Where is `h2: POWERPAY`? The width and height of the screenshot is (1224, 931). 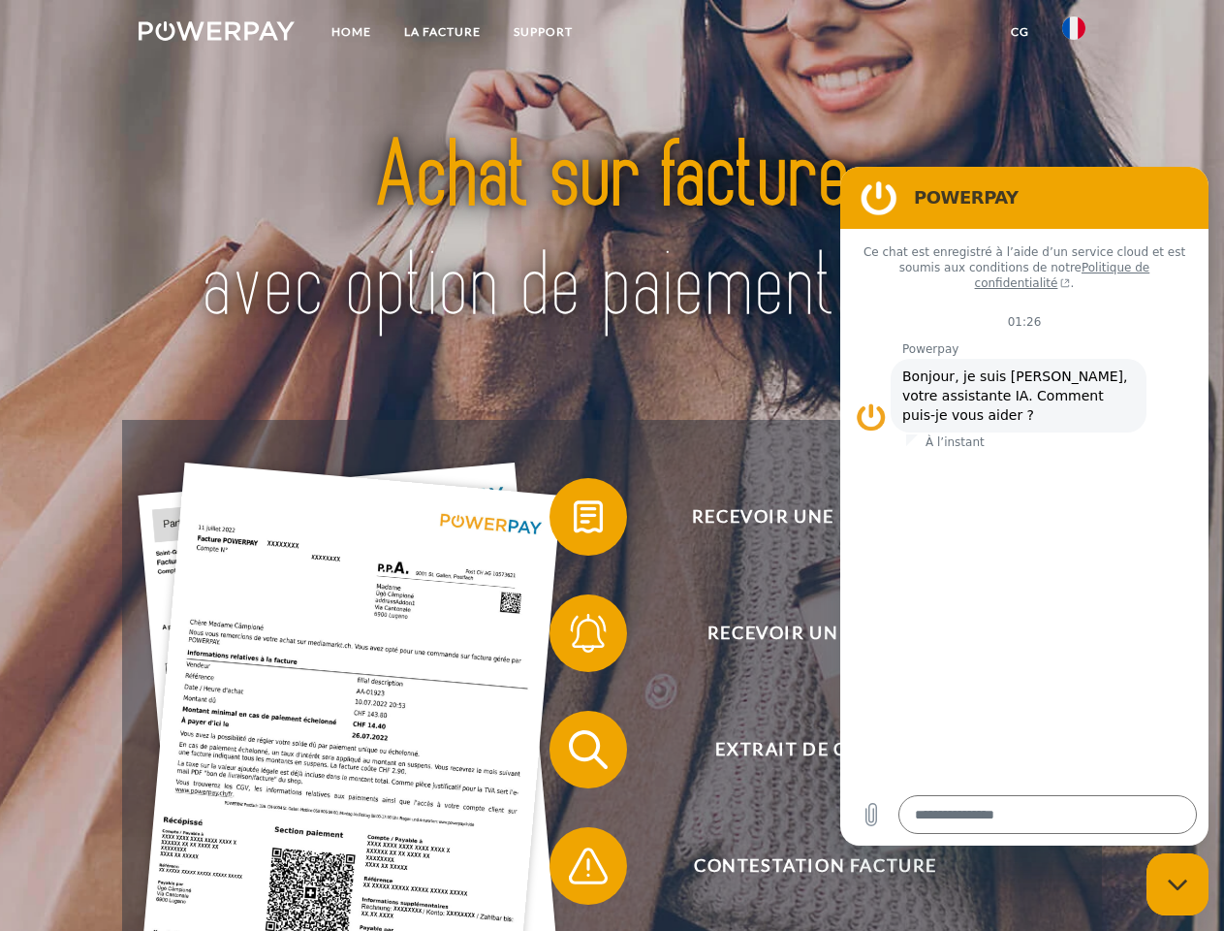
h2: POWERPAY is located at coordinates (211, 31).